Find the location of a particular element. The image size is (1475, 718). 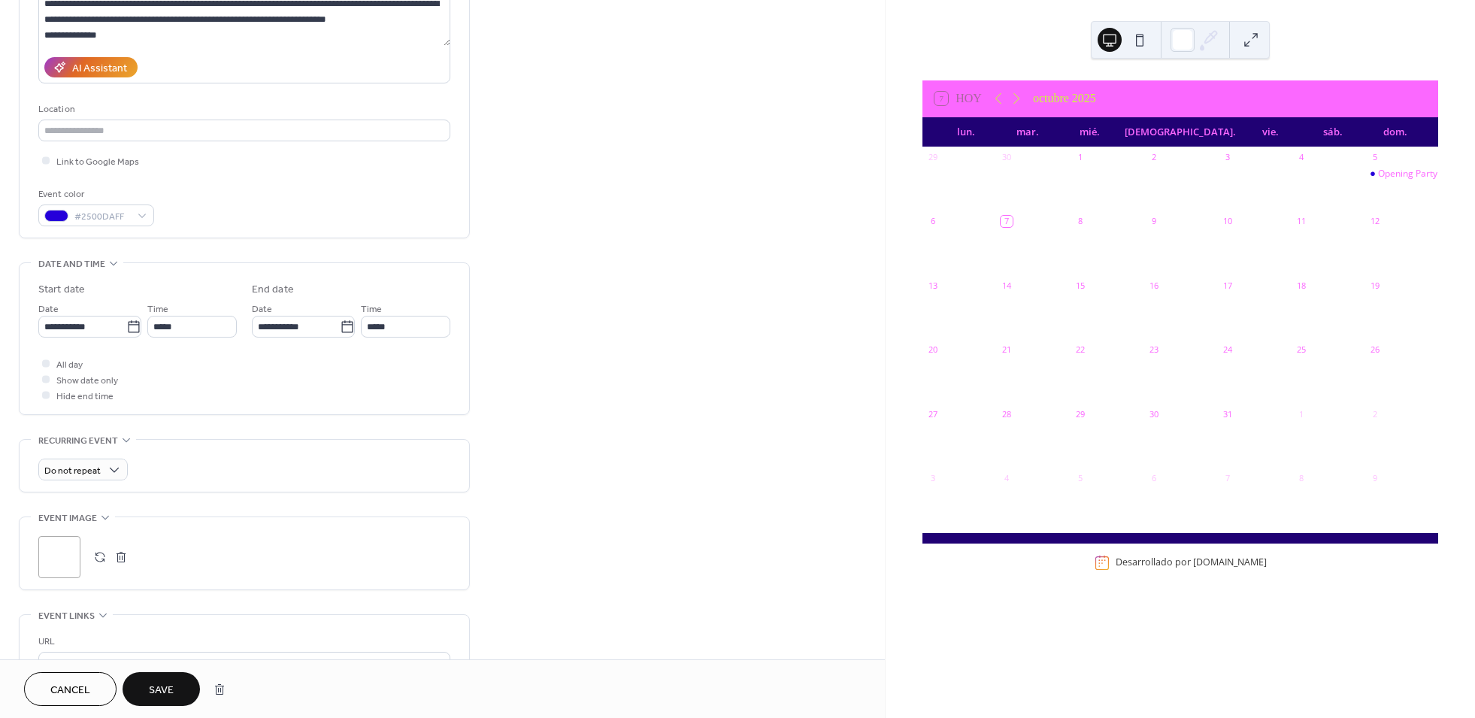

div: mar. is located at coordinates (1028, 132).